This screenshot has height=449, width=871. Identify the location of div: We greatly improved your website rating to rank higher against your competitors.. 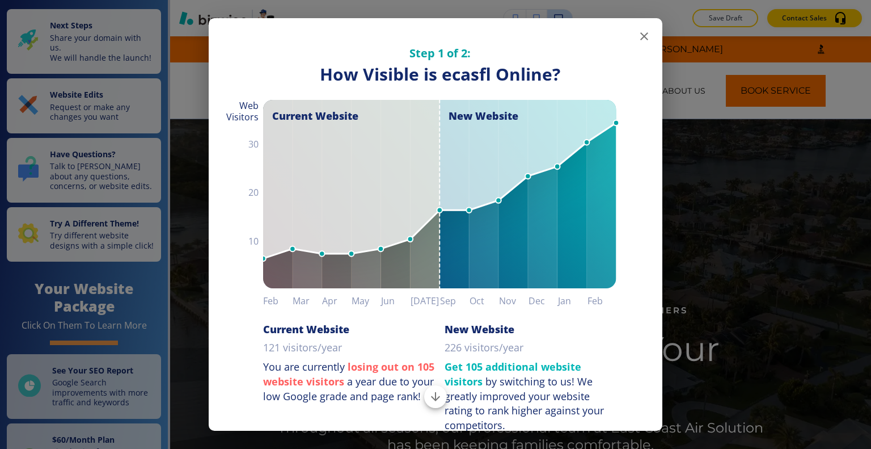
(524, 403).